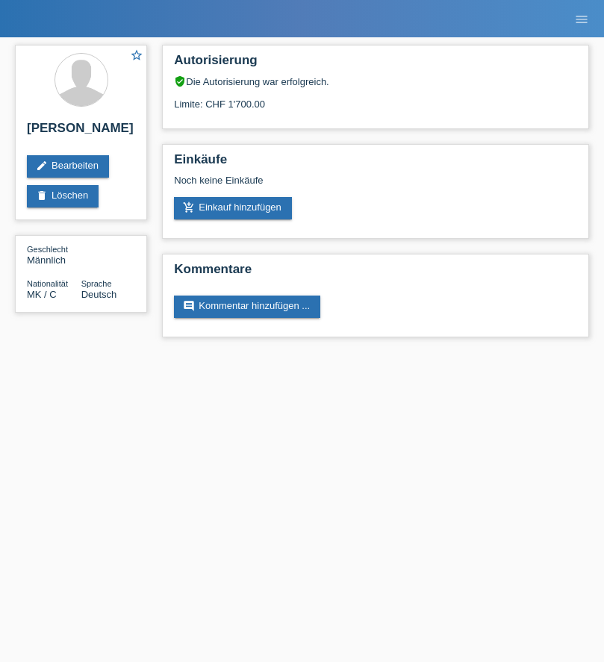 This screenshot has width=604, height=662. I want to click on i: comment, so click(189, 306).